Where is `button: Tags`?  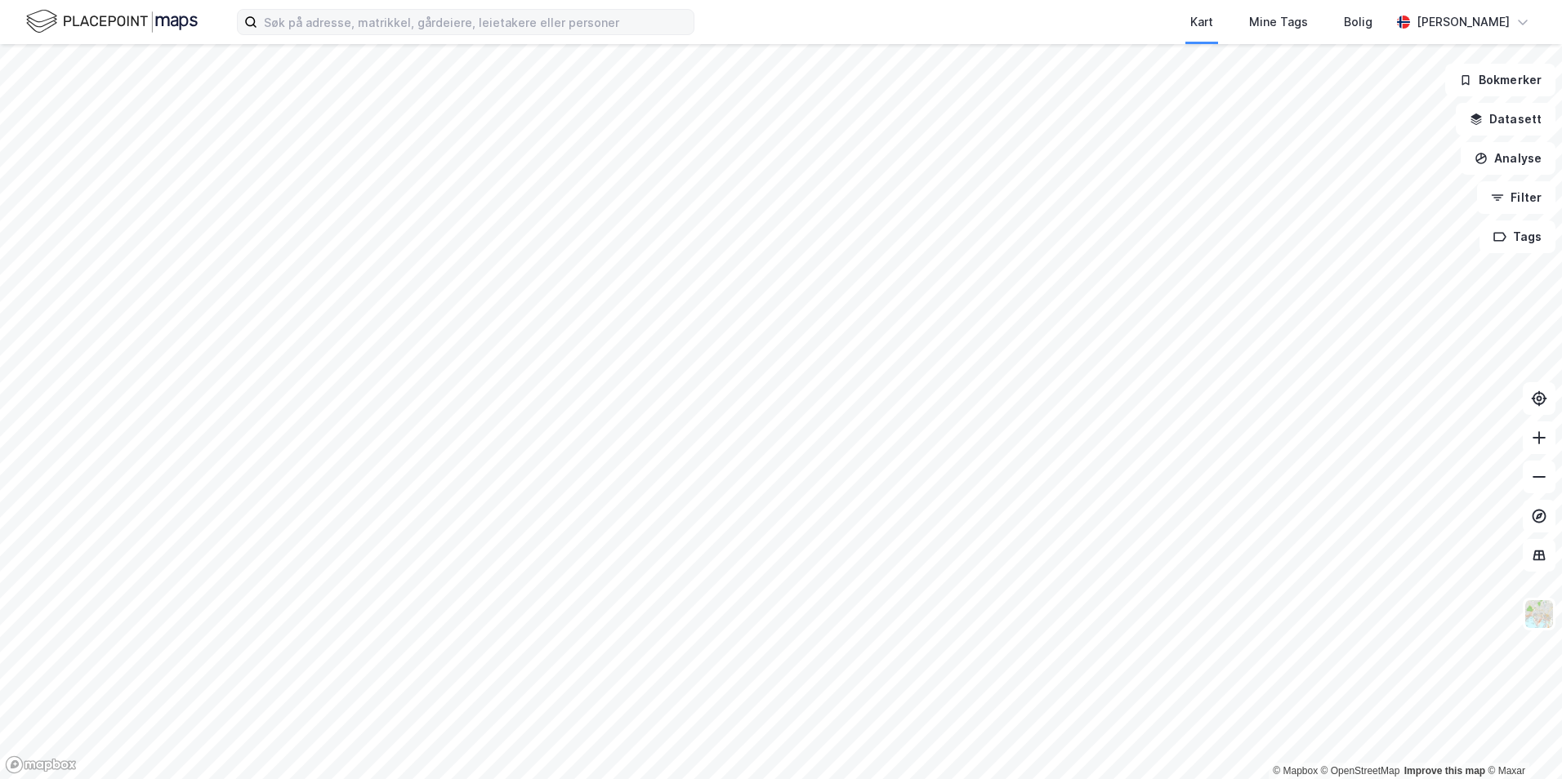 button: Tags is located at coordinates (1517, 237).